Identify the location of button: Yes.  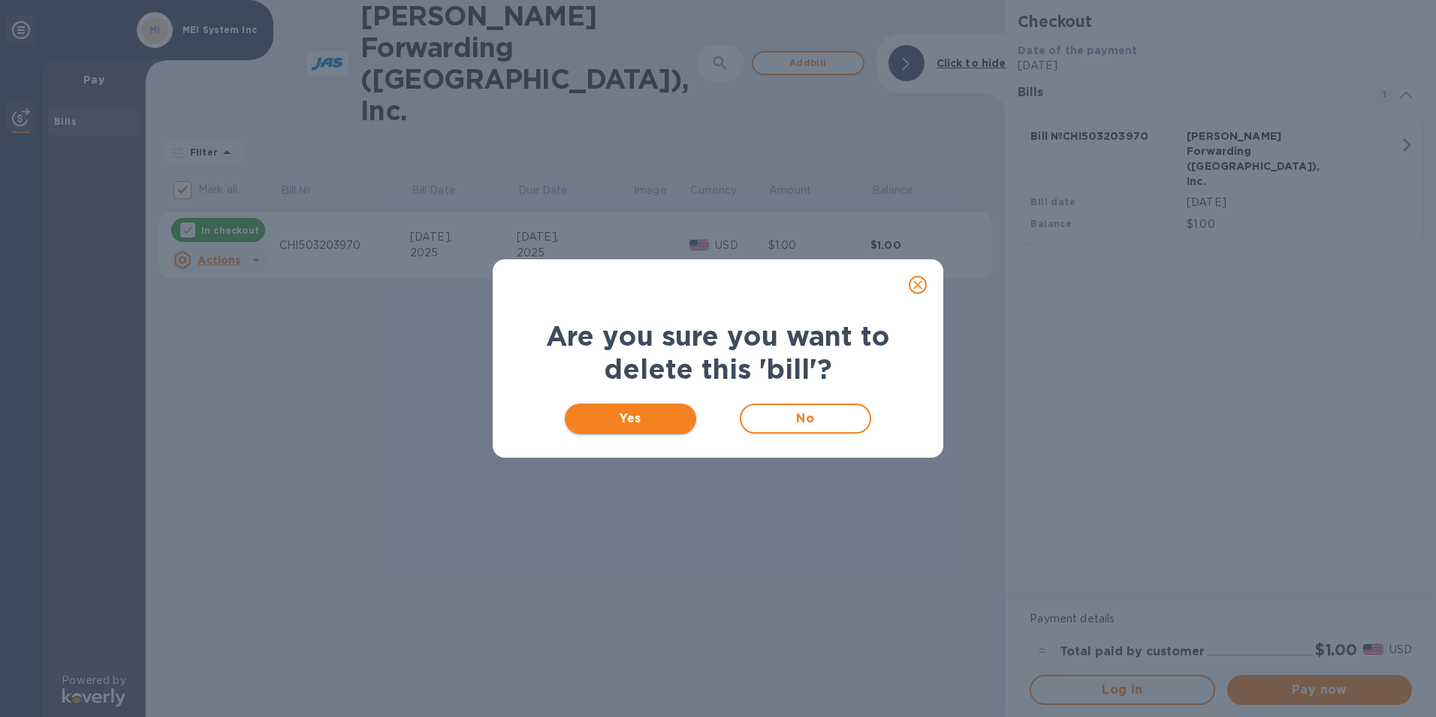
(630, 418).